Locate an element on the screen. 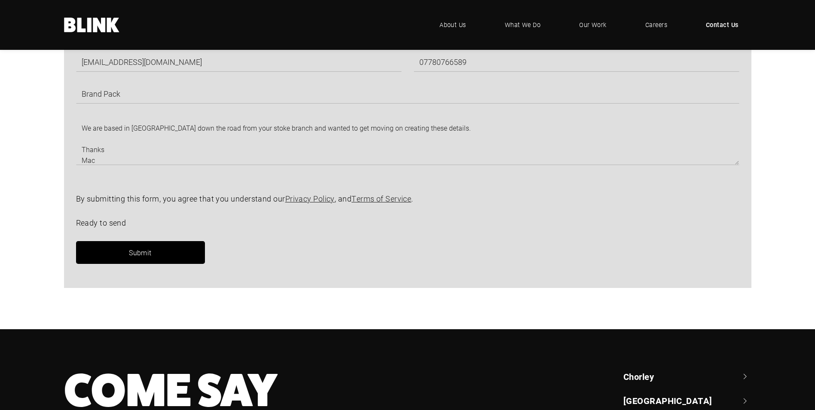 This screenshot has width=815, height=410. span: Ready to send is located at coordinates (101, 222).